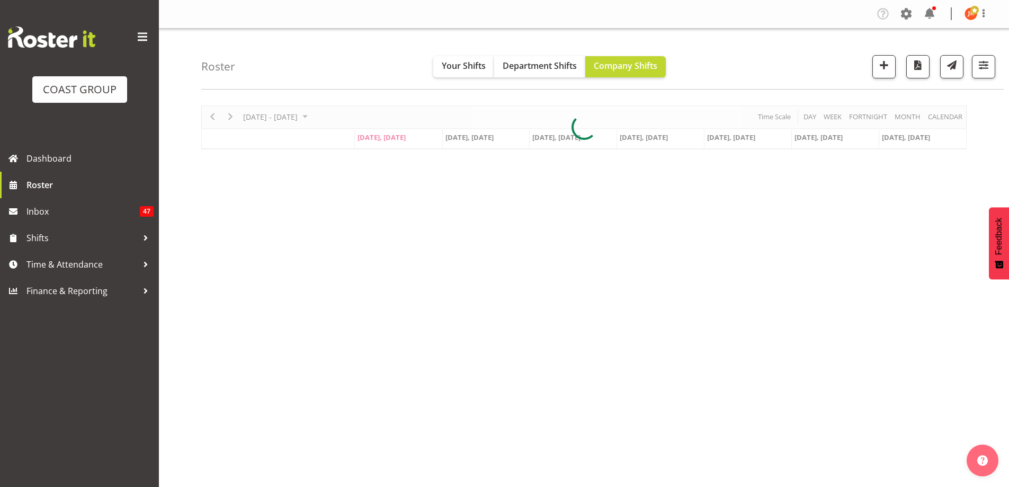 This screenshot has width=1009, height=487. What do you see at coordinates (82, 291) in the screenshot?
I see `span: Finance & Reporting` at bounding box center [82, 291].